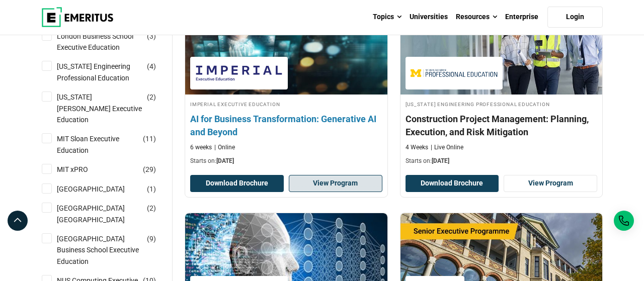 This screenshot has width=644, height=281. Describe the element at coordinates (152, 239) in the screenshot. I see `span: 9` at that location.